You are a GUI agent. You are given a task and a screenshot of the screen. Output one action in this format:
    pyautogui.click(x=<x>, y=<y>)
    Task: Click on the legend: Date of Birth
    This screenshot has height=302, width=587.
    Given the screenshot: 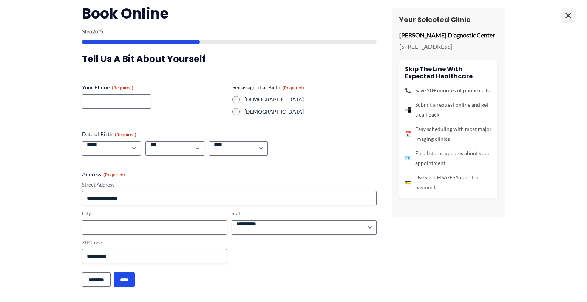 What is the action you would take?
    pyautogui.click(x=109, y=134)
    